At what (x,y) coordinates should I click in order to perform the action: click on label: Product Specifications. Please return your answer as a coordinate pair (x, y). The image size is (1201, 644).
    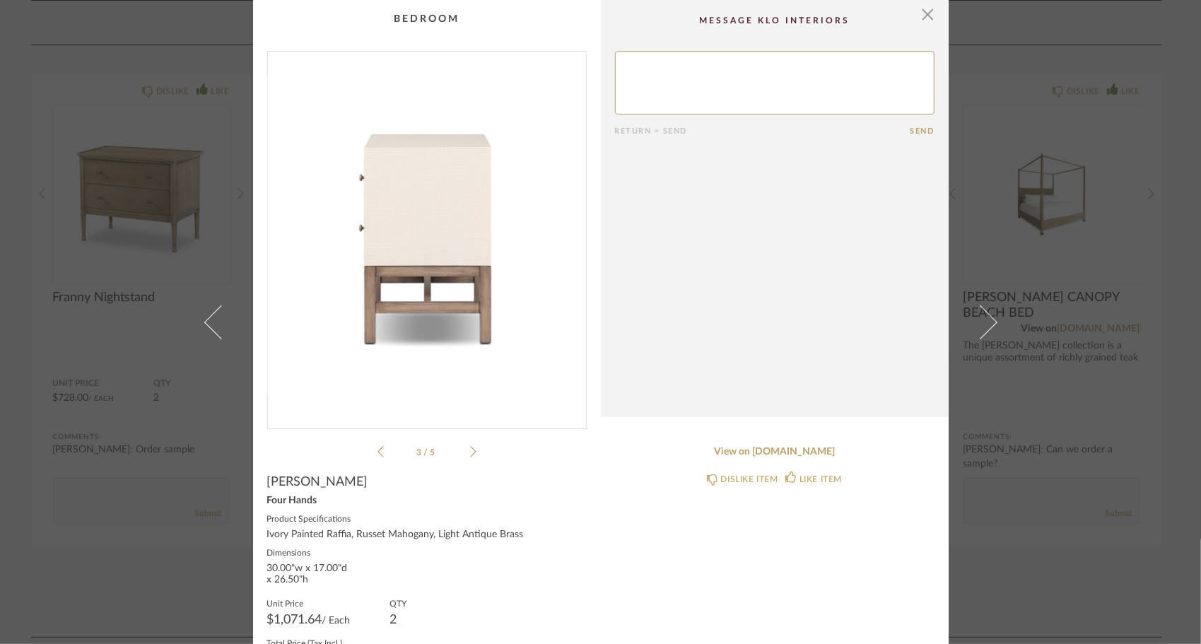
    Looking at the image, I should click on (427, 518).